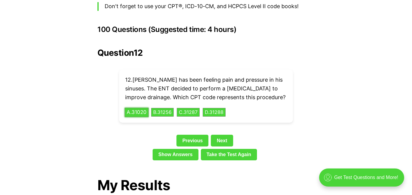  I want to click on a: Next, so click(222, 141).